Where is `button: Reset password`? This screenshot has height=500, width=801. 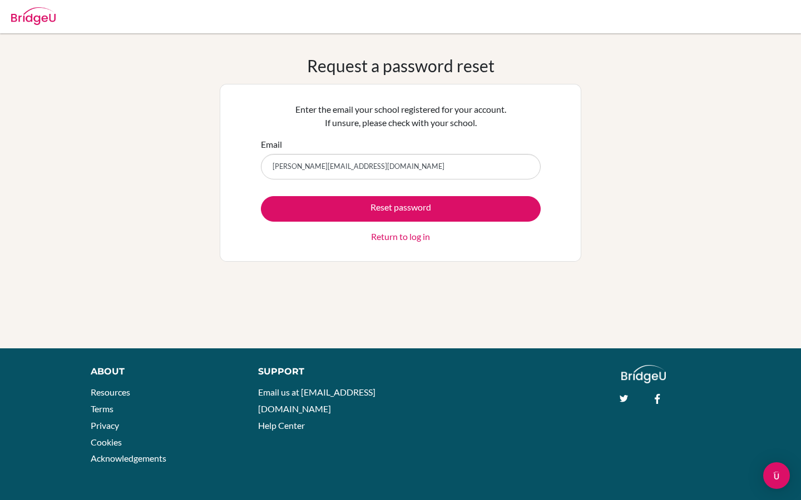
button: Reset password is located at coordinates (400, 209).